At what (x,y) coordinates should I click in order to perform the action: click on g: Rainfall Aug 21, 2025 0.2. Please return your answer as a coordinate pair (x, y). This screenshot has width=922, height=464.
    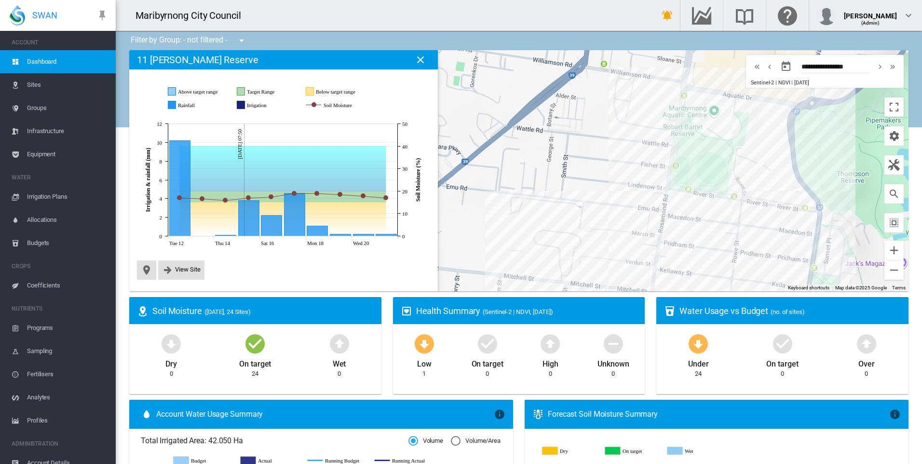
    Looking at the image, I should click on (386, 235).